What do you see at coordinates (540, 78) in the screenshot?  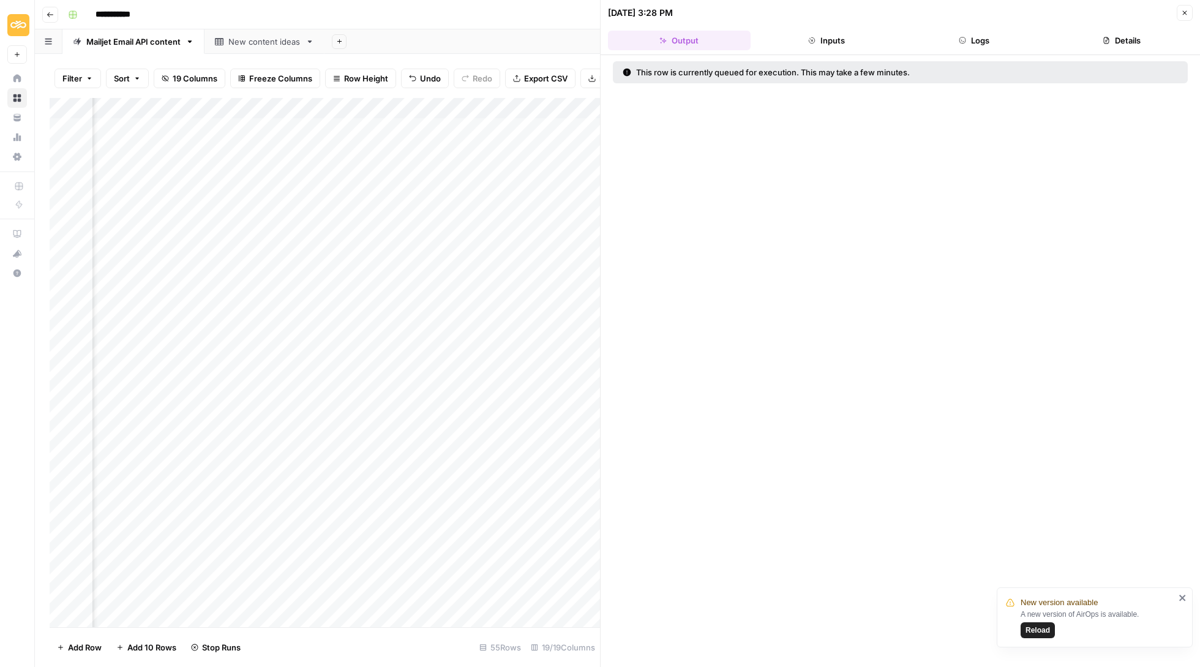 I see `button: Export CSV` at bounding box center [540, 78].